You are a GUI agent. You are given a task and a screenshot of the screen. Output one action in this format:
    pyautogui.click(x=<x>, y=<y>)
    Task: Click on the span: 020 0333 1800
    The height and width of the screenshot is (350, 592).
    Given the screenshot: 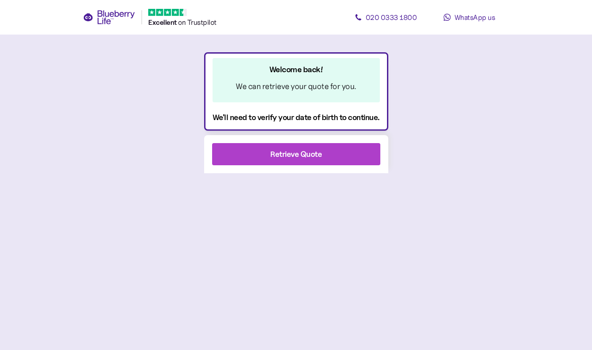 What is the action you would take?
    pyautogui.click(x=391, y=17)
    